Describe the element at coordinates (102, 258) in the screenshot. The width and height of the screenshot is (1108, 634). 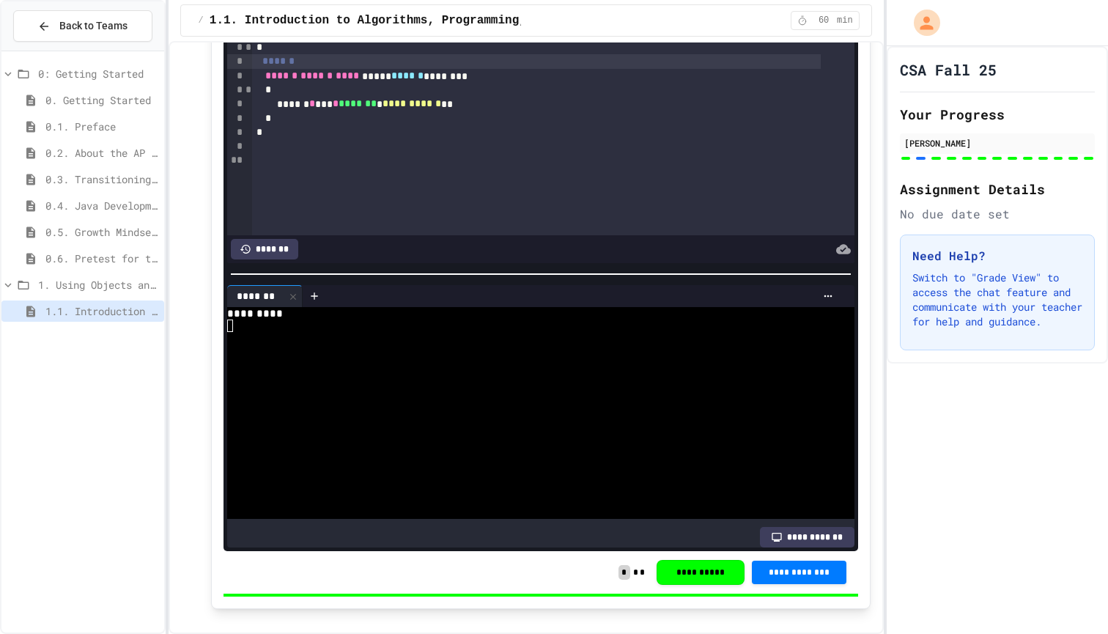
I see `span: 0.6. Pretest for the AP CSA Exam` at that location.